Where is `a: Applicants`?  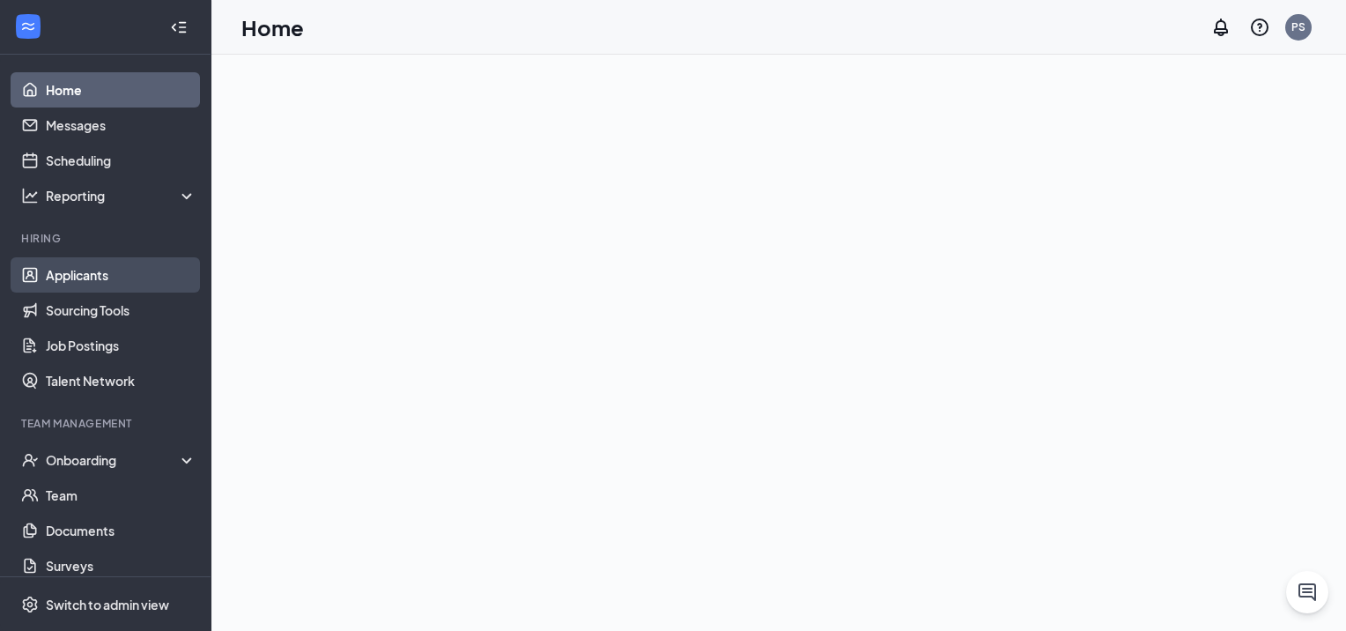
a: Applicants is located at coordinates (121, 275).